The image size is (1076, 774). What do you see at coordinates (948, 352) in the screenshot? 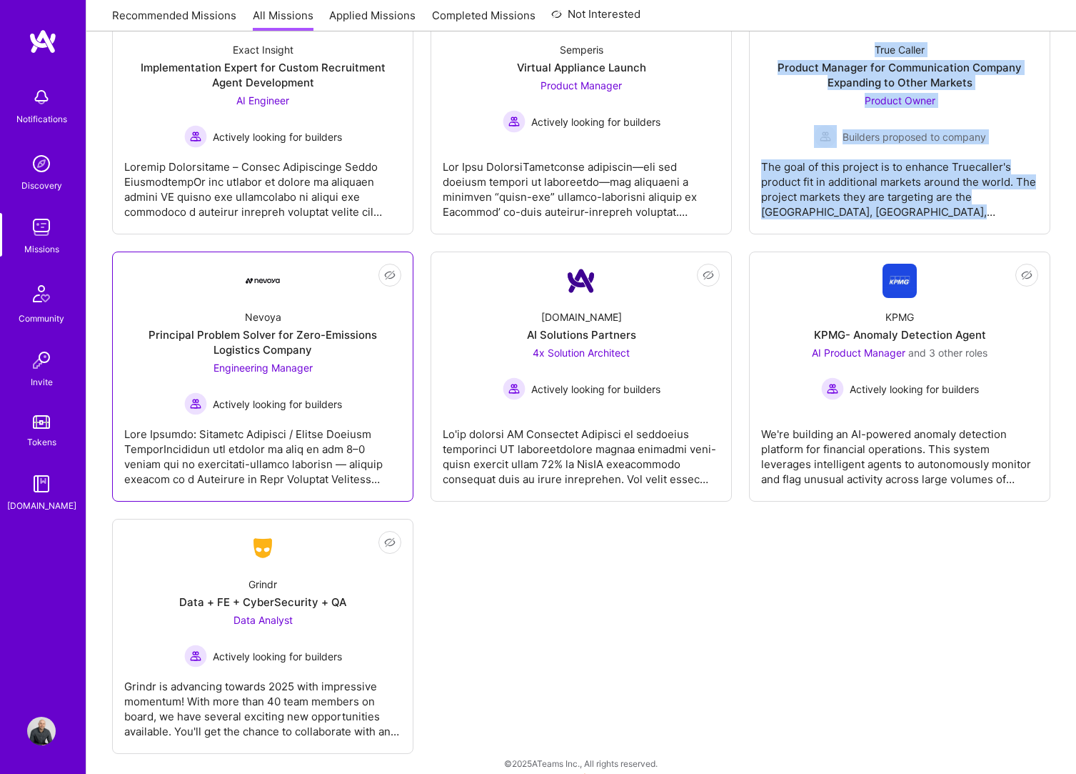
I see `span: and 3 other roles` at bounding box center [948, 352].